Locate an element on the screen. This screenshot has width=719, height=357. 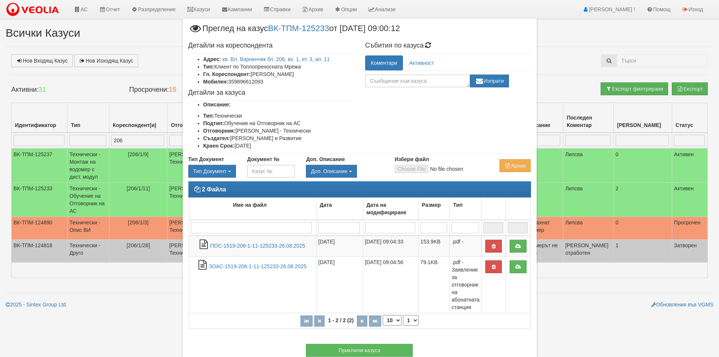
select: Брой редове на страница is located at coordinates (392, 320).